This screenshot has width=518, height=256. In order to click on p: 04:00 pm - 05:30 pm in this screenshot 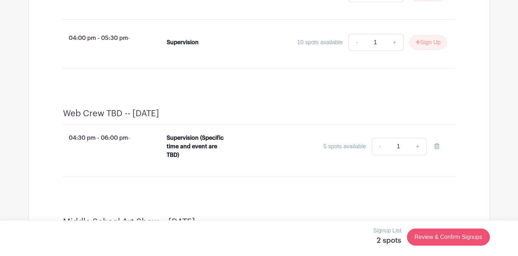, I will do `click(104, 38)`.